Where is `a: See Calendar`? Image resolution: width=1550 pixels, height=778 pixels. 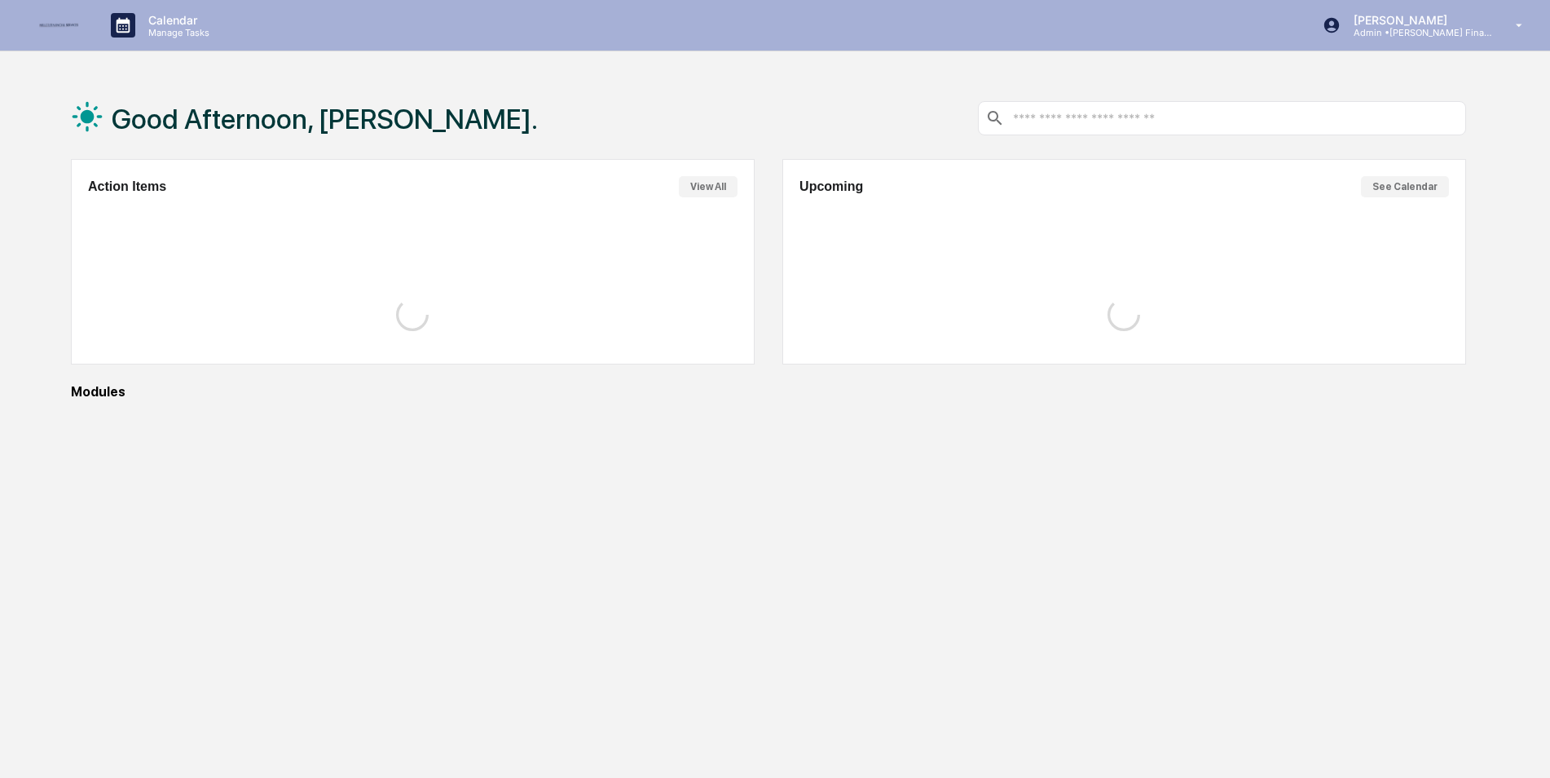 a: See Calendar is located at coordinates (1405, 187).